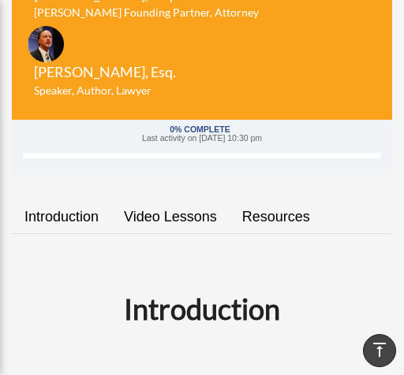 The image size is (404, 375). What do you see at coordinates (276, 217) in the screenshot?
I see `a: Resources` at bounding box center [276, 217].